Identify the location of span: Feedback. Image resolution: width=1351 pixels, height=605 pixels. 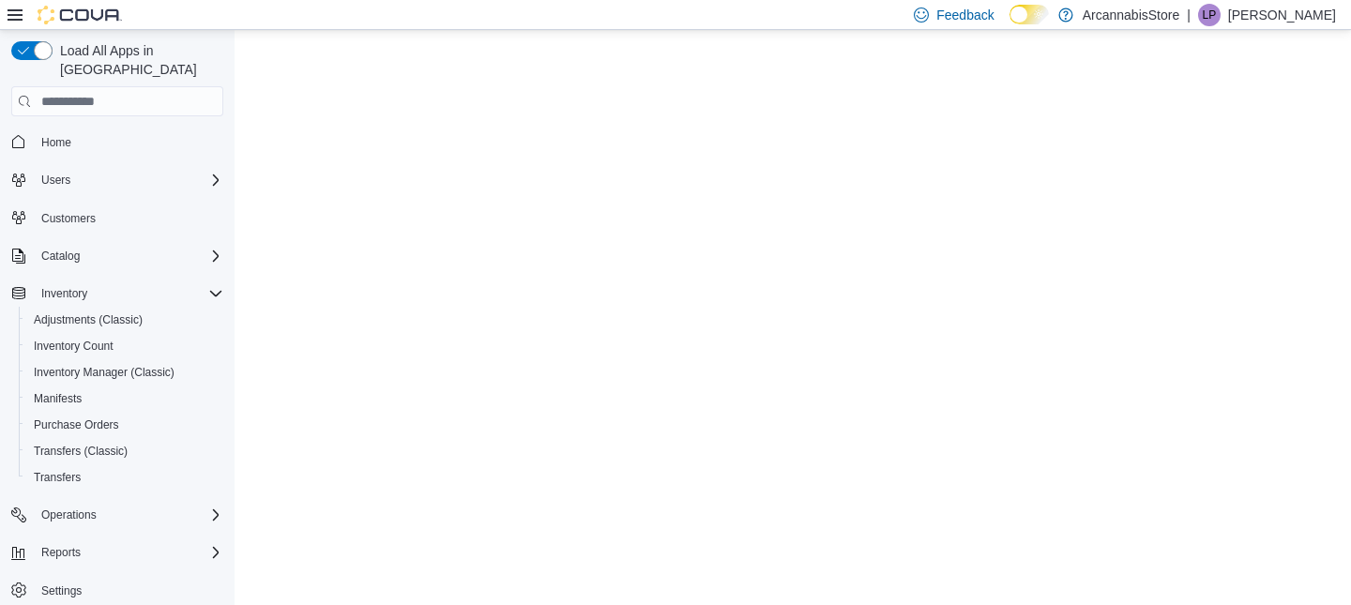
(964, 15).